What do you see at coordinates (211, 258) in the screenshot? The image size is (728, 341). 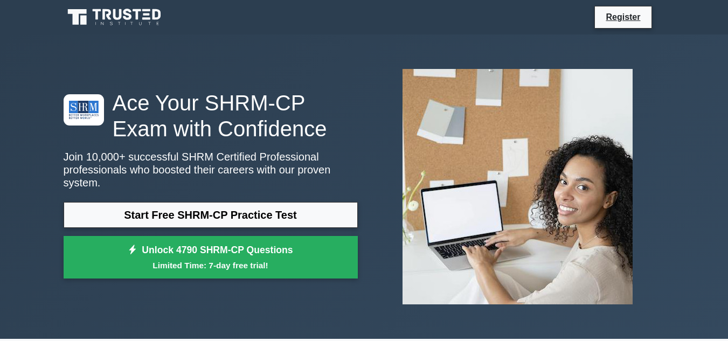 I see `a: Unlock 4790 SHRM-CP QuestionsLimited Time: 7-day free trial!` at bounding box center [211, 258].